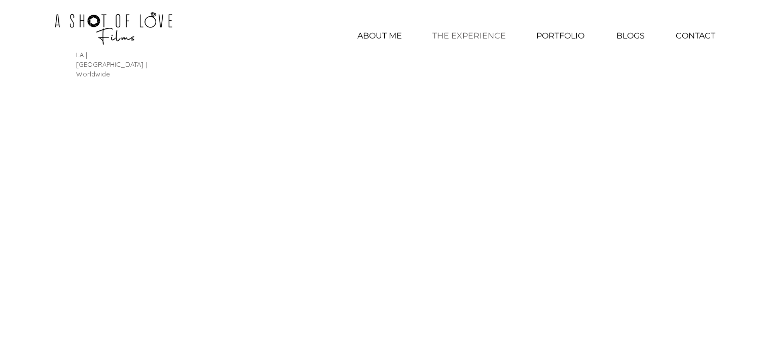 The image size is (771, 356). Describe the element at coordinates (560, 36) in the screenshot. I see `p: PORTFOLIO` at that location.